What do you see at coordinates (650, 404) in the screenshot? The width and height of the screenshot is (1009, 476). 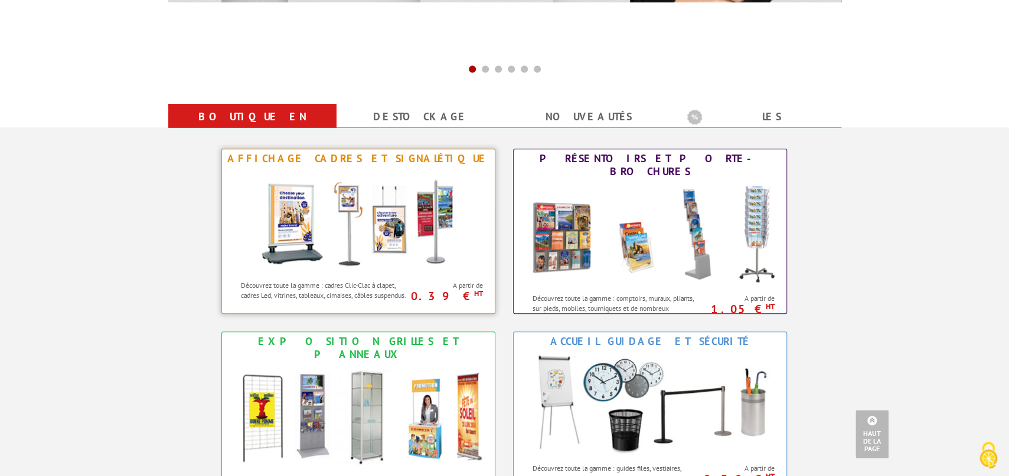 I see `img: Accueil Guidage et Sécurité` at bounding box center [650, 404].